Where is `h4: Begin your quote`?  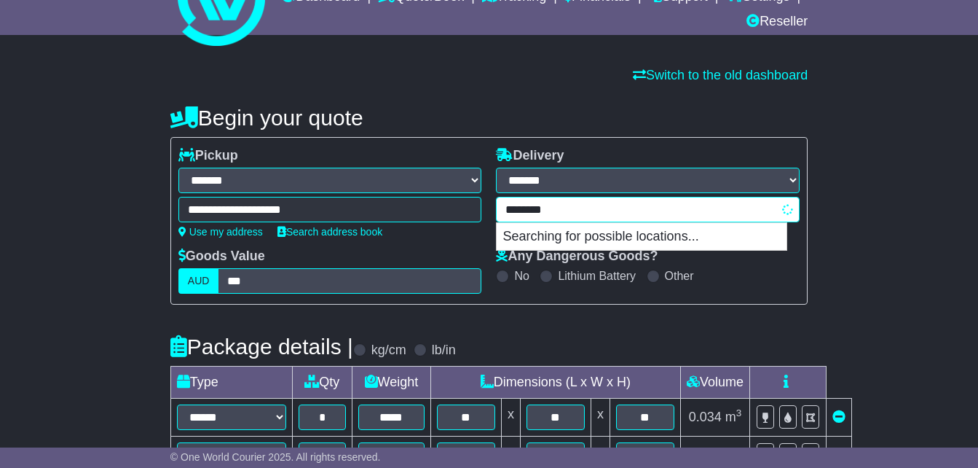
h4: Begin your quote is located at coordinates (489, 117).